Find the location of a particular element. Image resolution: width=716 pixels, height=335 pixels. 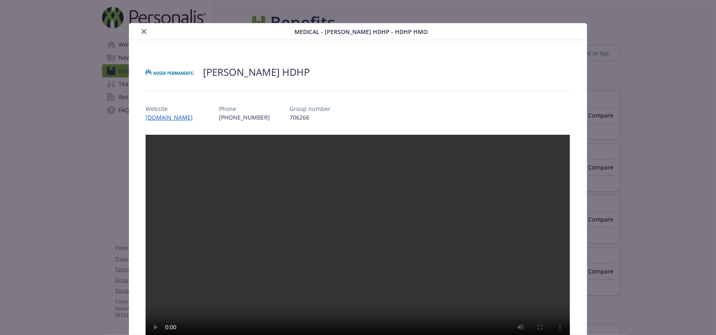

p: Website is located at coordinates (172, 109).